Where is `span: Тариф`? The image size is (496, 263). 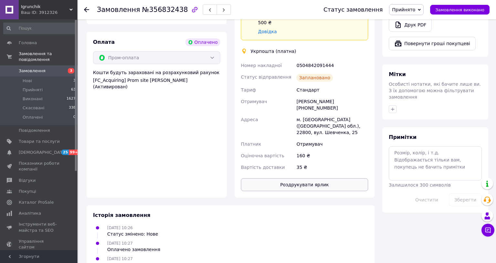
span: Тариф is located at coordinates (248, 90).